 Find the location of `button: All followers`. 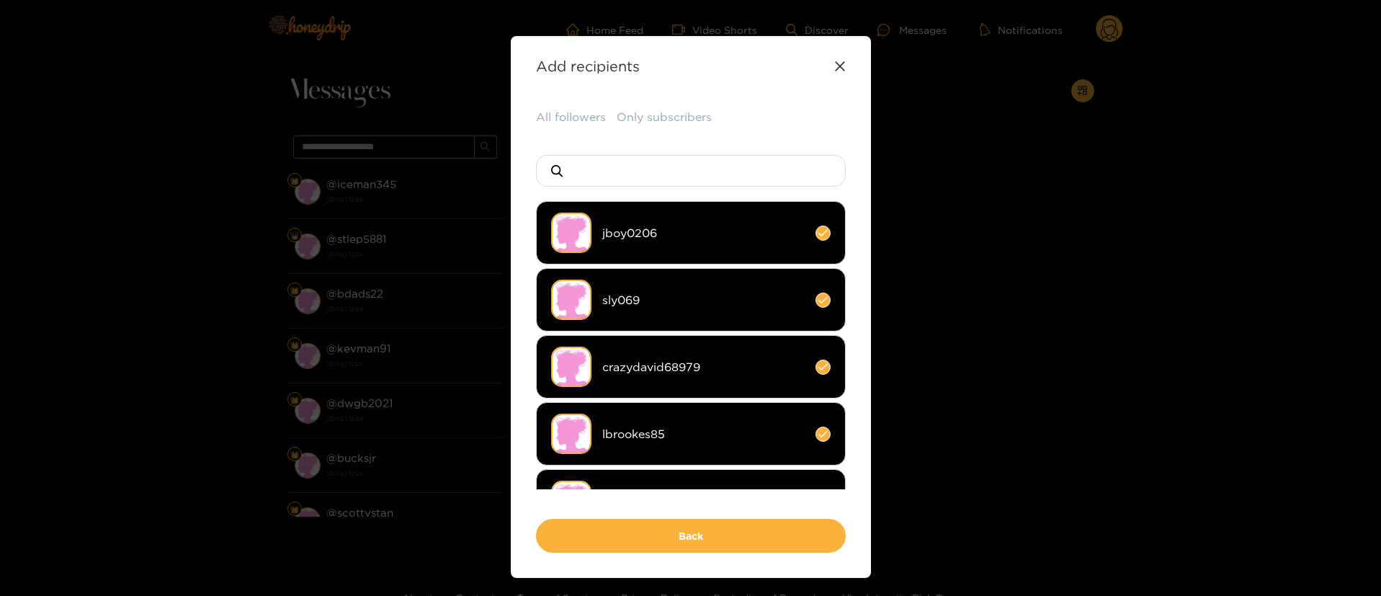

button: All followers is located at coordinates (571, 117).